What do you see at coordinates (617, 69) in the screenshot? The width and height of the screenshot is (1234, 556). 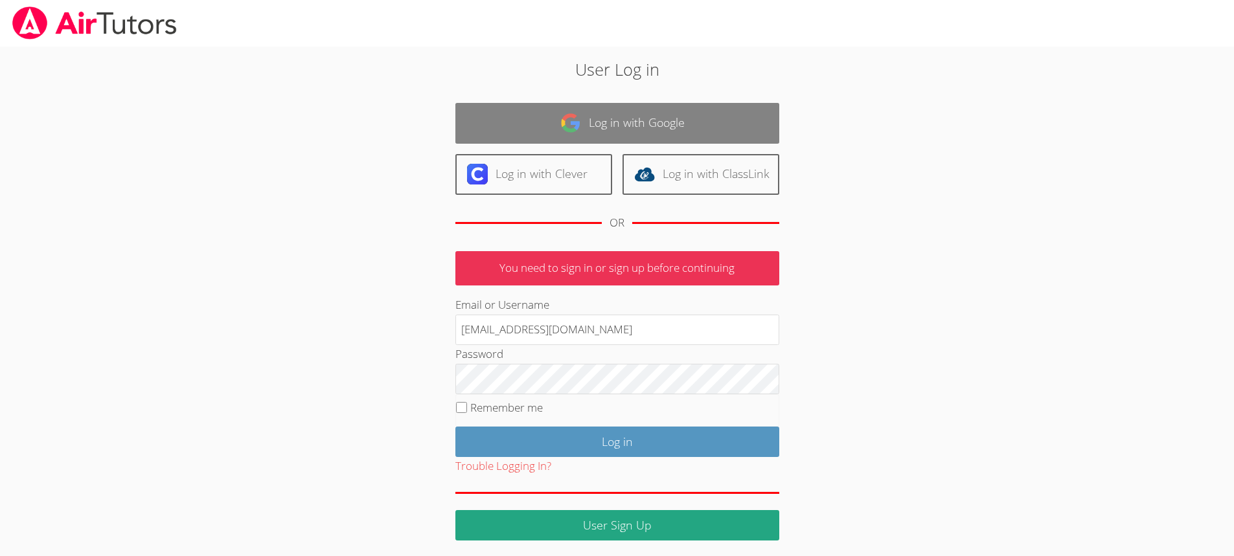 I see `h2: User Log in` at bounding box center [617, 69].